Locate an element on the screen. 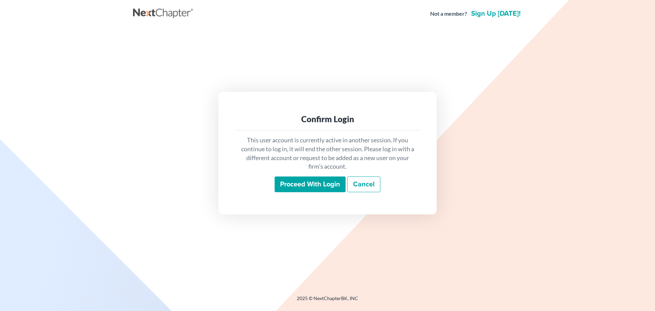 Image resolution: width=655 pixels, height=311 pixels. div: Confirm Login is located at coordinates (327, 119).